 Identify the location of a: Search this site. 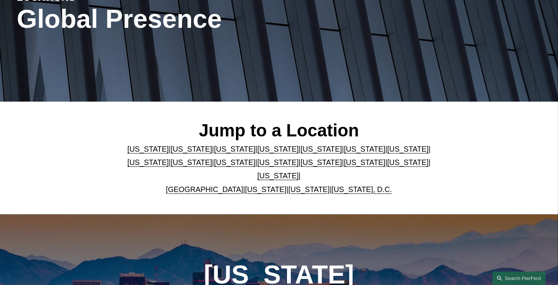
(519, 278).